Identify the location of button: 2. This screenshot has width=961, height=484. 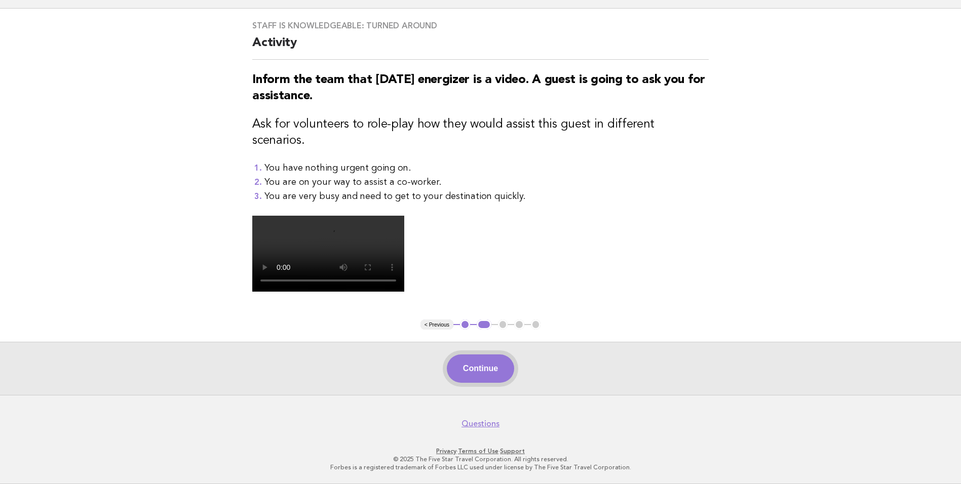
(484, 325).